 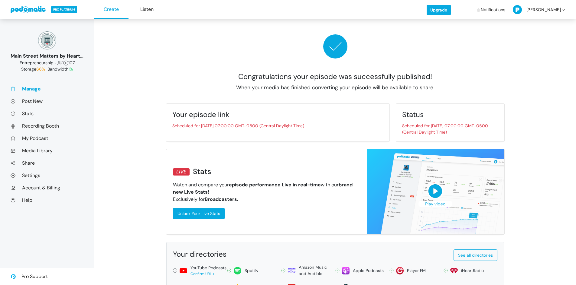 I want to click on a: Pro Support, so click(x=29, y=277).